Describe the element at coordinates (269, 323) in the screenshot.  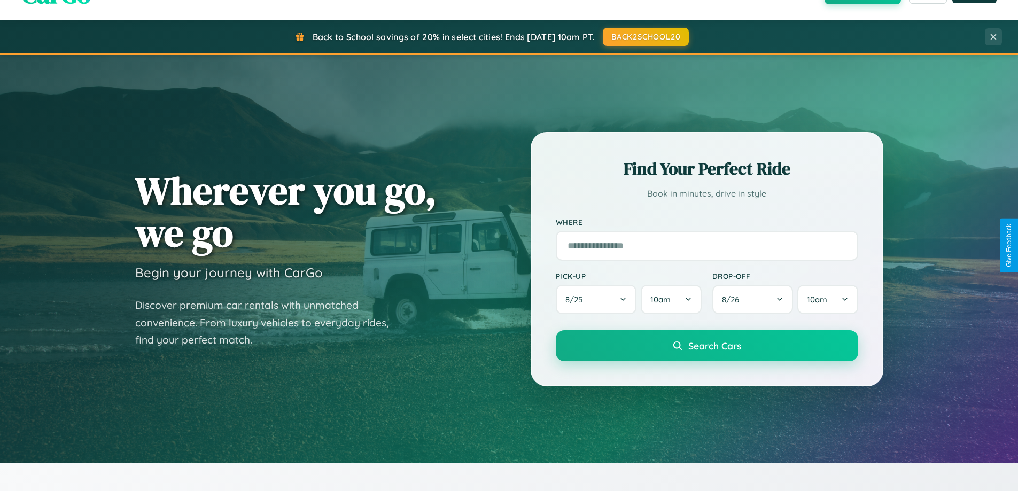
I see `p: Discover premium car rentals with unmatched convenience. From luxury vehicles to everyday rides, ...` at that location.